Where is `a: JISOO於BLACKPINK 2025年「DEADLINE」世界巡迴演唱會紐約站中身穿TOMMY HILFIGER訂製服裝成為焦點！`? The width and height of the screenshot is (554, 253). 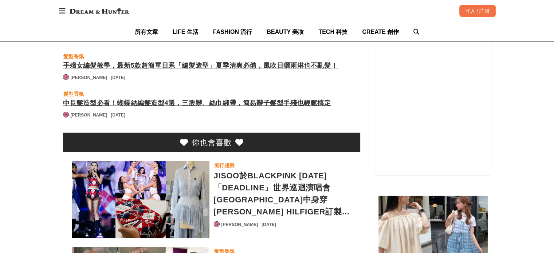 a: JISOO於BLACKPINK 2025年「DEADLINE」世界巡迴演唱會紐約站中身穿TOMMY HILFIGER訂製服裝成為焦點！ is located at coordinates (141, 200).